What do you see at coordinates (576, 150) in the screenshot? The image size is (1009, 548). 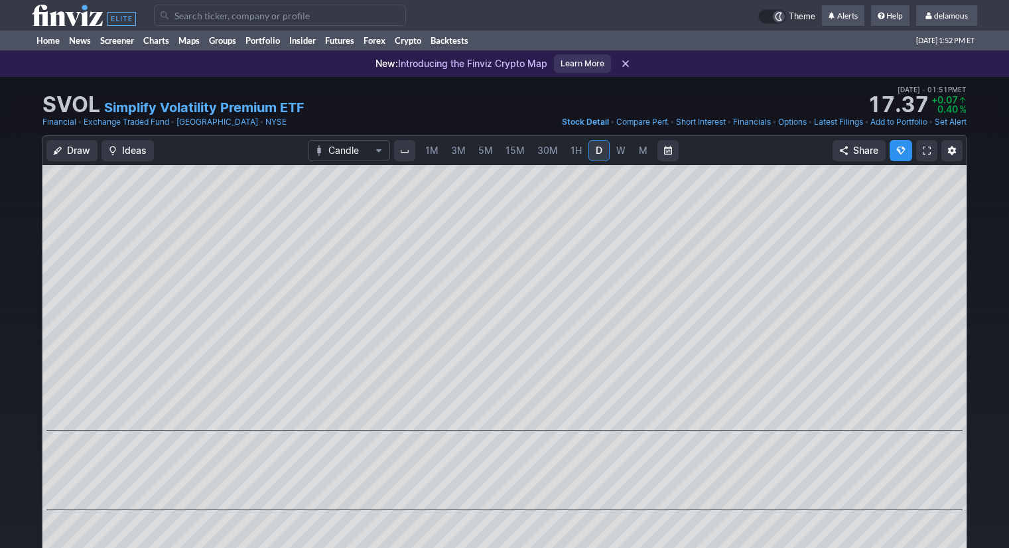 I see `span: 1H` at bounding box center [576, 150].